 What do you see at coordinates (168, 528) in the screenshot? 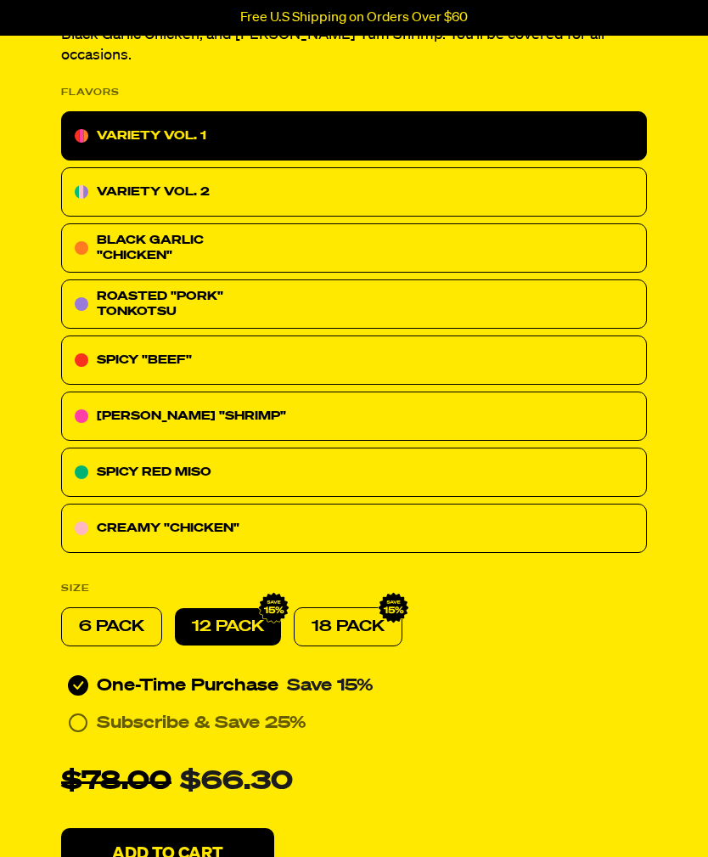
I see `p: CREAMY "CHICKEN"` at bounding box center [168, 528].